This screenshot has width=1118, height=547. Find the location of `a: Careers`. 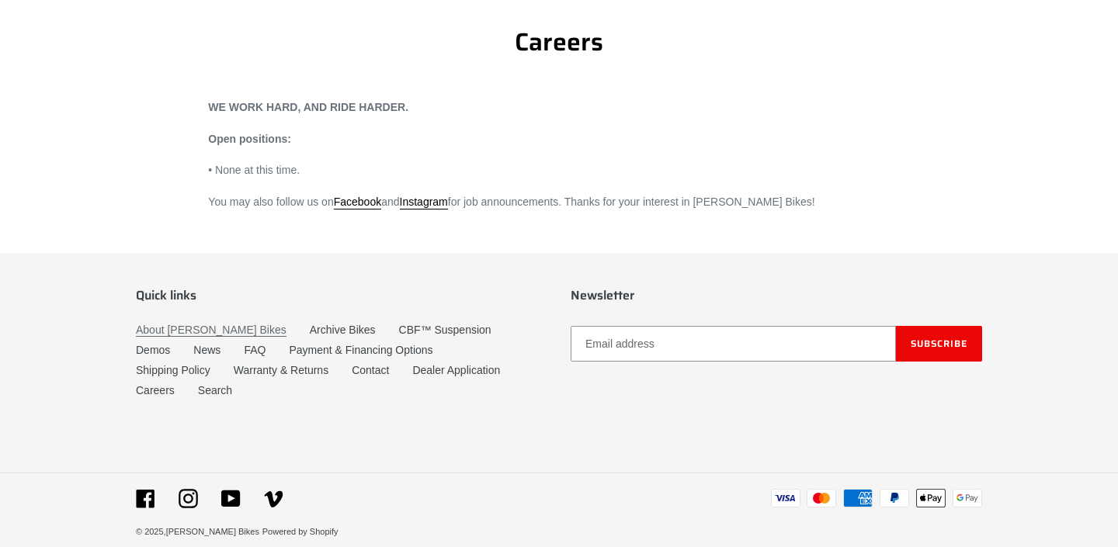

a: Careers is located at coordinates (155, 390).